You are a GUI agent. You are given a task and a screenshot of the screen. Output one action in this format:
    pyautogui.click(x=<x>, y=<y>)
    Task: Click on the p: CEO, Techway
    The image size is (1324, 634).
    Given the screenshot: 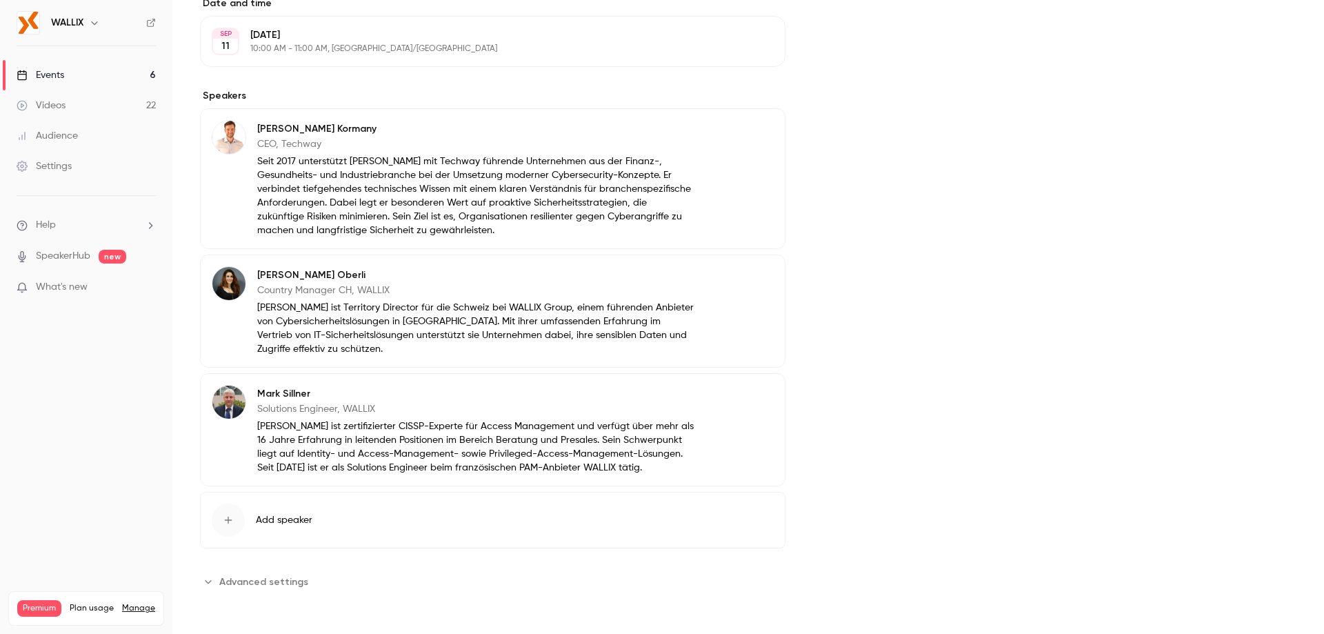 What is the action you would take?
    pyautogui.click(x=477, y=144)
    